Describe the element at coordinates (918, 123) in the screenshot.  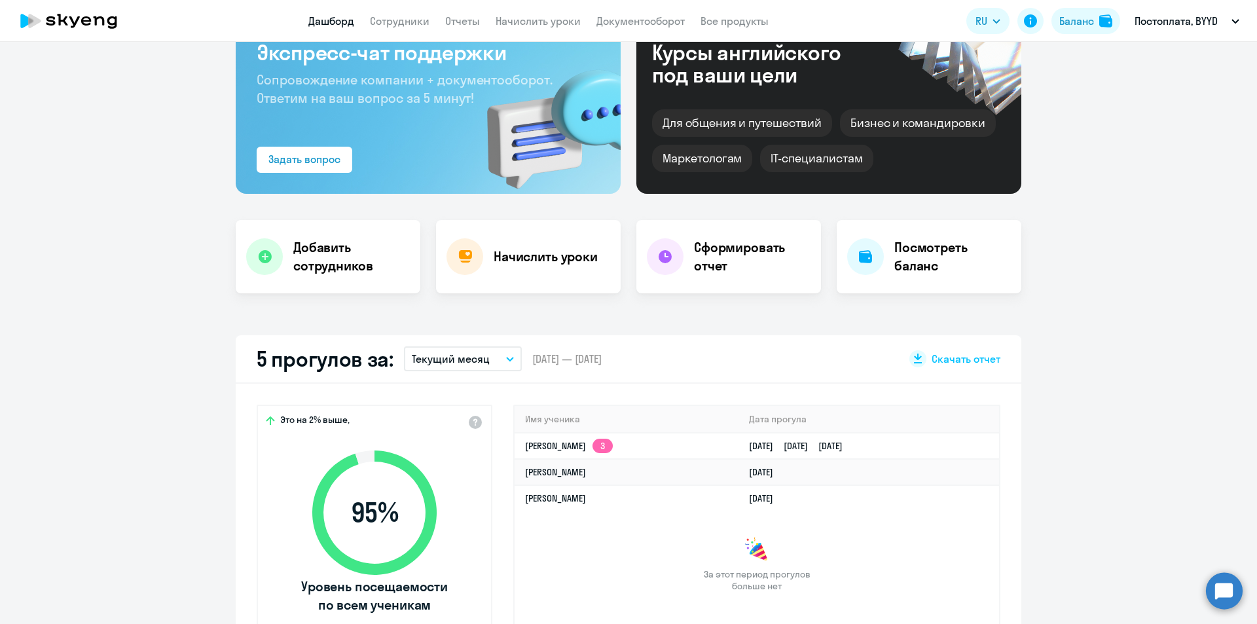
I see `div: Бизнес и командировки` at that location.